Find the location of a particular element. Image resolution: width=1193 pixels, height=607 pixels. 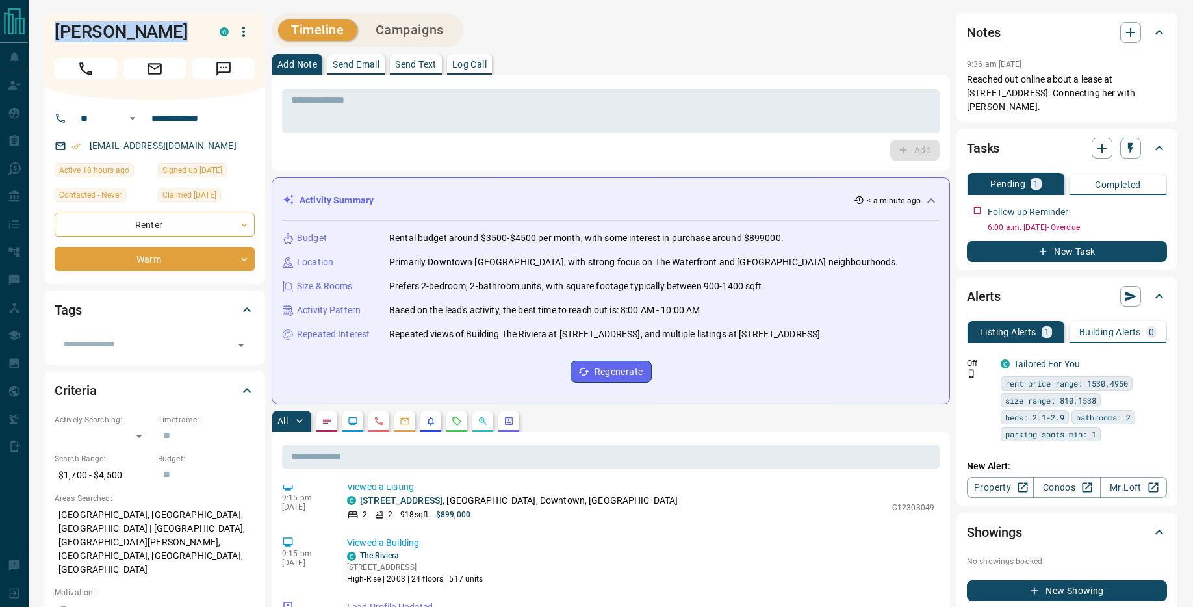

svg: Opportunities is located at coordinates (483, 421).